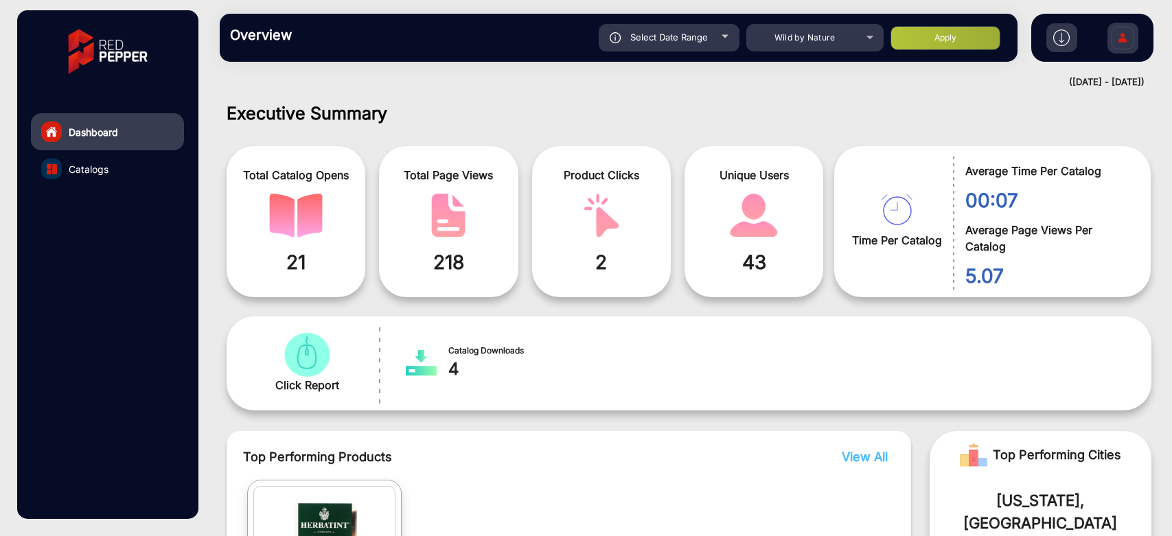  What do you see at coordinates (945, 38) in the screenshot?
I see `button: Apply` at bounding box center [945, 38].